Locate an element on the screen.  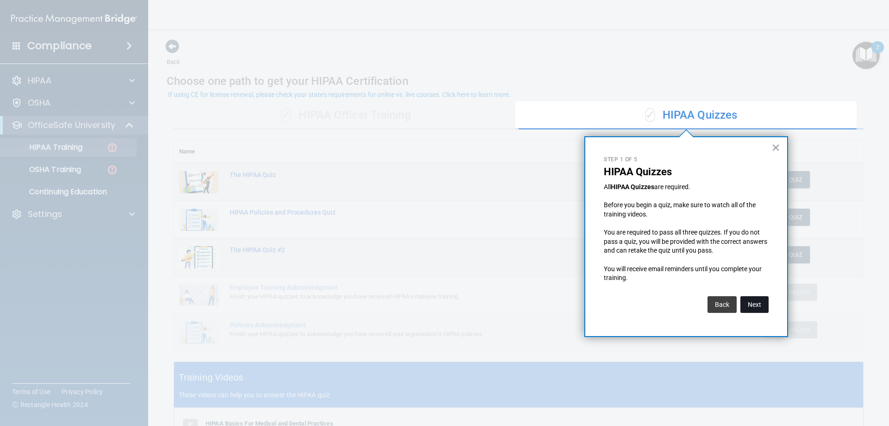
p: Before you begin a quiz, make sure to watch all of the training videos. is located at coordinates (687, 209).